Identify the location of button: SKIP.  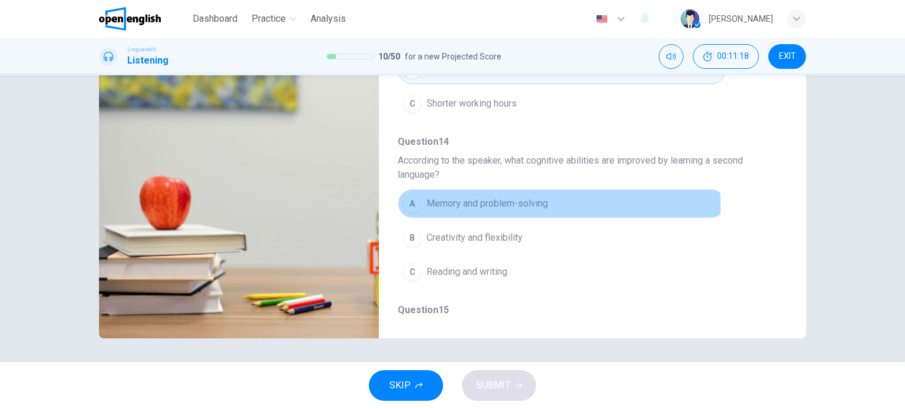
(406, 386).